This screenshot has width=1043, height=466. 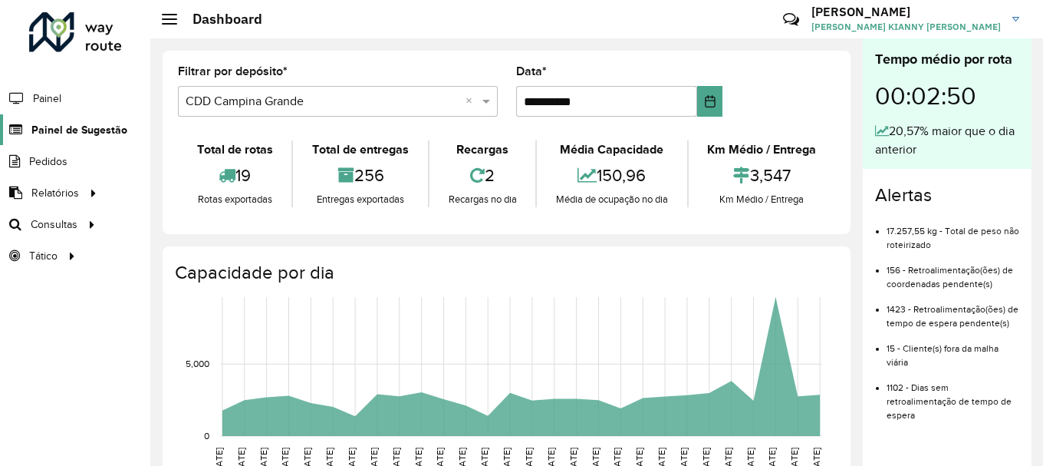 I want to click on button: Choose Date, so click(x=710, y=101).